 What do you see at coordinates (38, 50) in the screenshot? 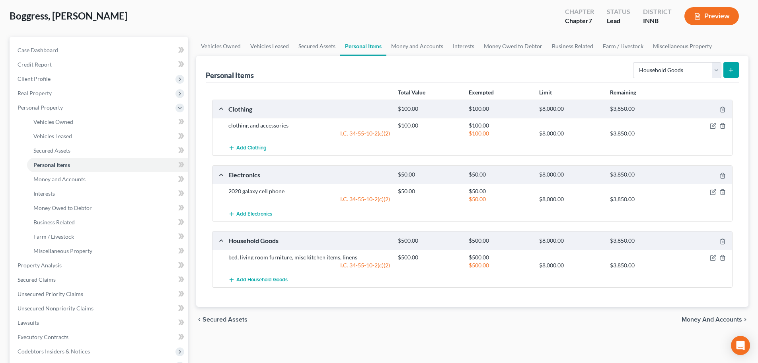
I see `span: Case Dashboard` at bounding box center [38, 50].